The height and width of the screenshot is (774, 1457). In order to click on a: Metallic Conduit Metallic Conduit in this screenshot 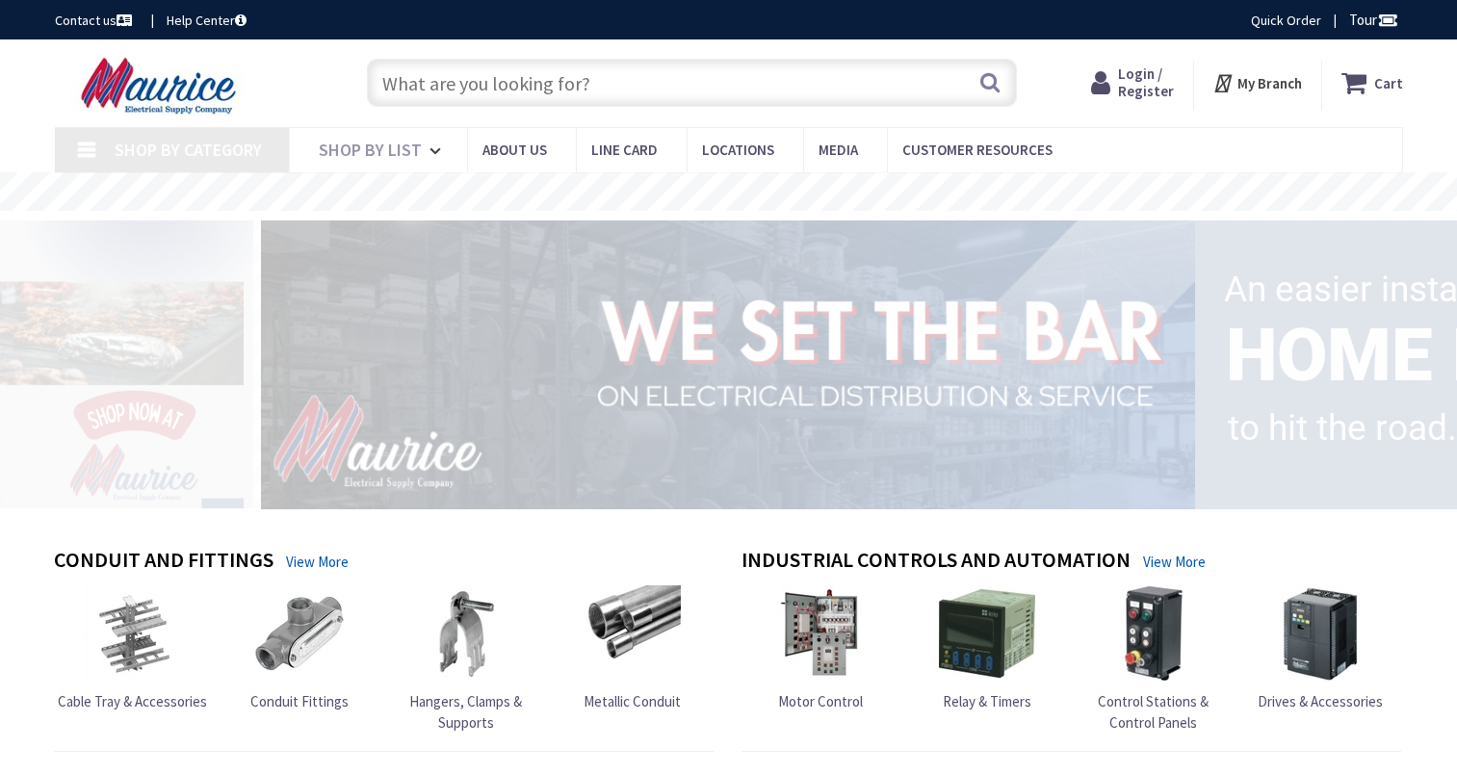, I will do `click(632, 648)`.